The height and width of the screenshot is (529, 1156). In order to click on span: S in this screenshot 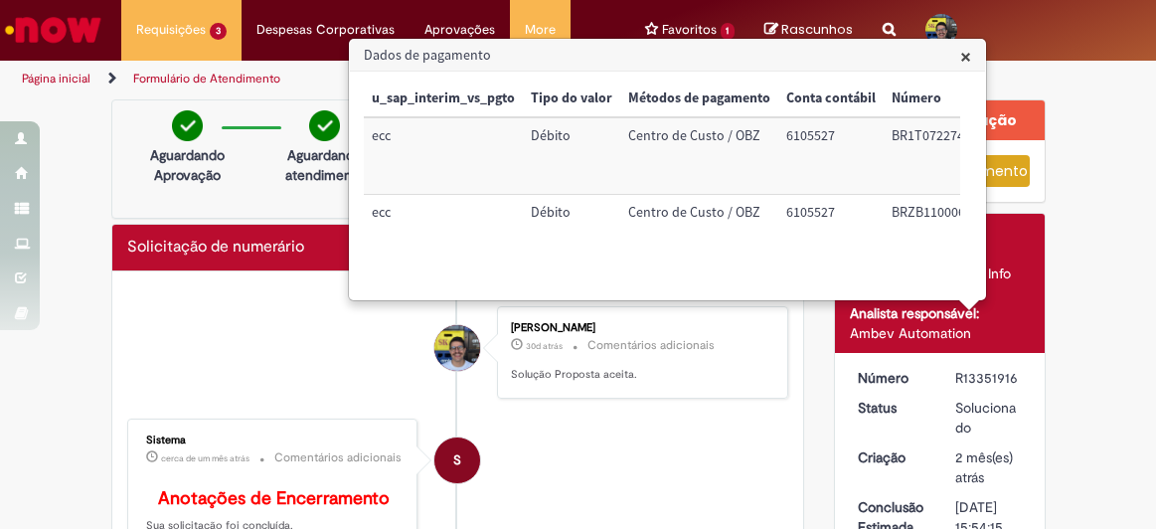, I will do `click(457, 460)`.